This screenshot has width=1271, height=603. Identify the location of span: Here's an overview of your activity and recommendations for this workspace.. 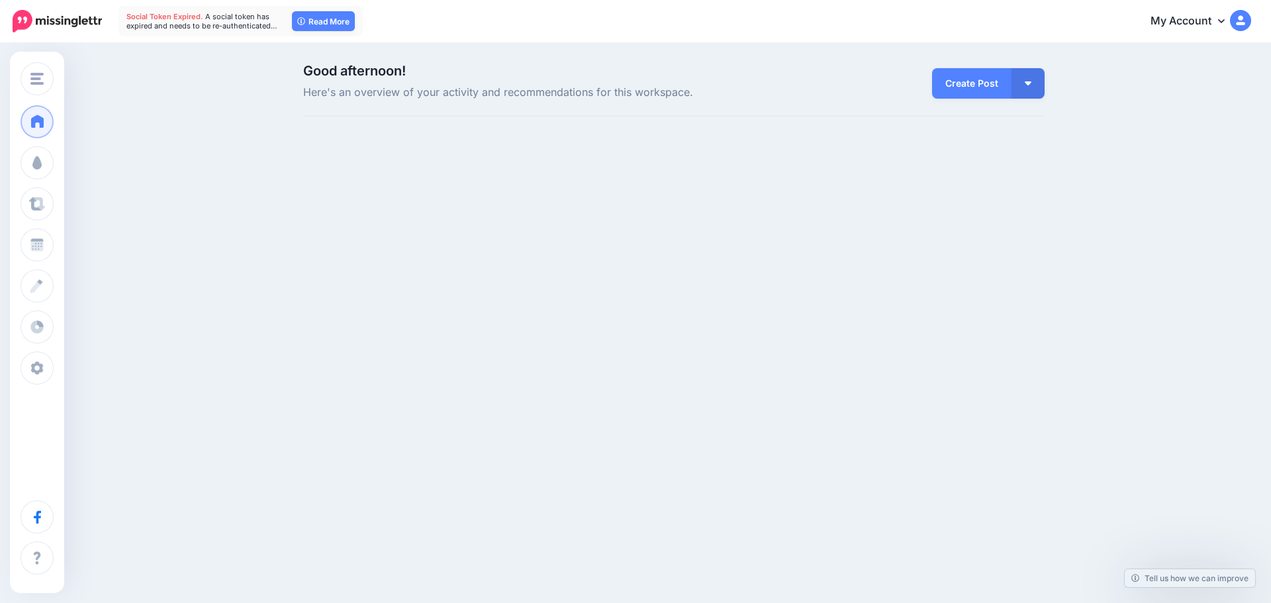
(547, 93).